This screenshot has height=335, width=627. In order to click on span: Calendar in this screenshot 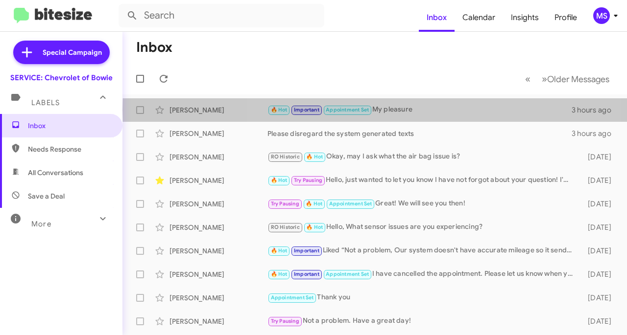, I will do `click(478, 18)`.